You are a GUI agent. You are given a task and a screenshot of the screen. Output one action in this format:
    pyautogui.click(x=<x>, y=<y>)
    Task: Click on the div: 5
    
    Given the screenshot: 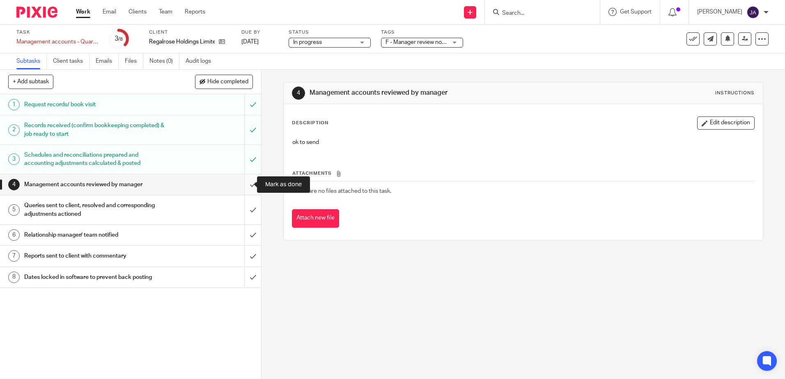 What is the action you would take?
    pyautogui.click(x=14, y=210)
    